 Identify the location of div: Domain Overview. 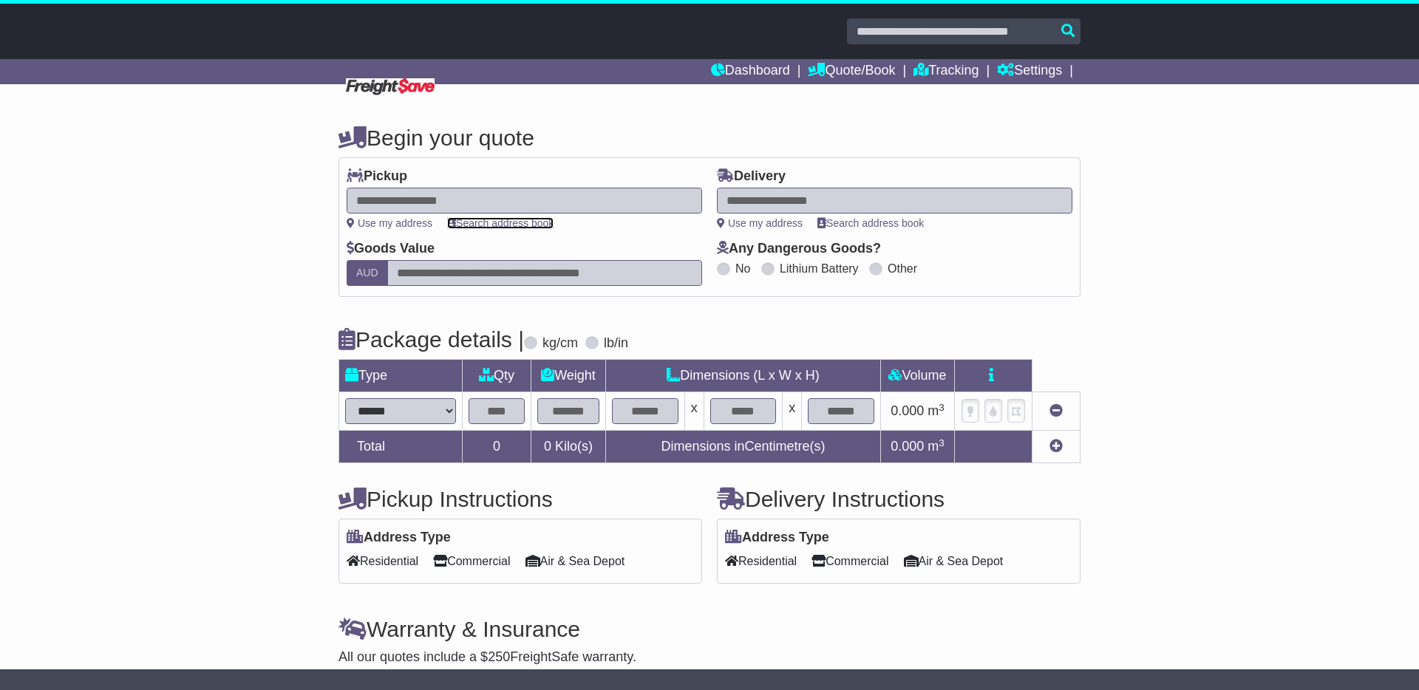
(95, 99).